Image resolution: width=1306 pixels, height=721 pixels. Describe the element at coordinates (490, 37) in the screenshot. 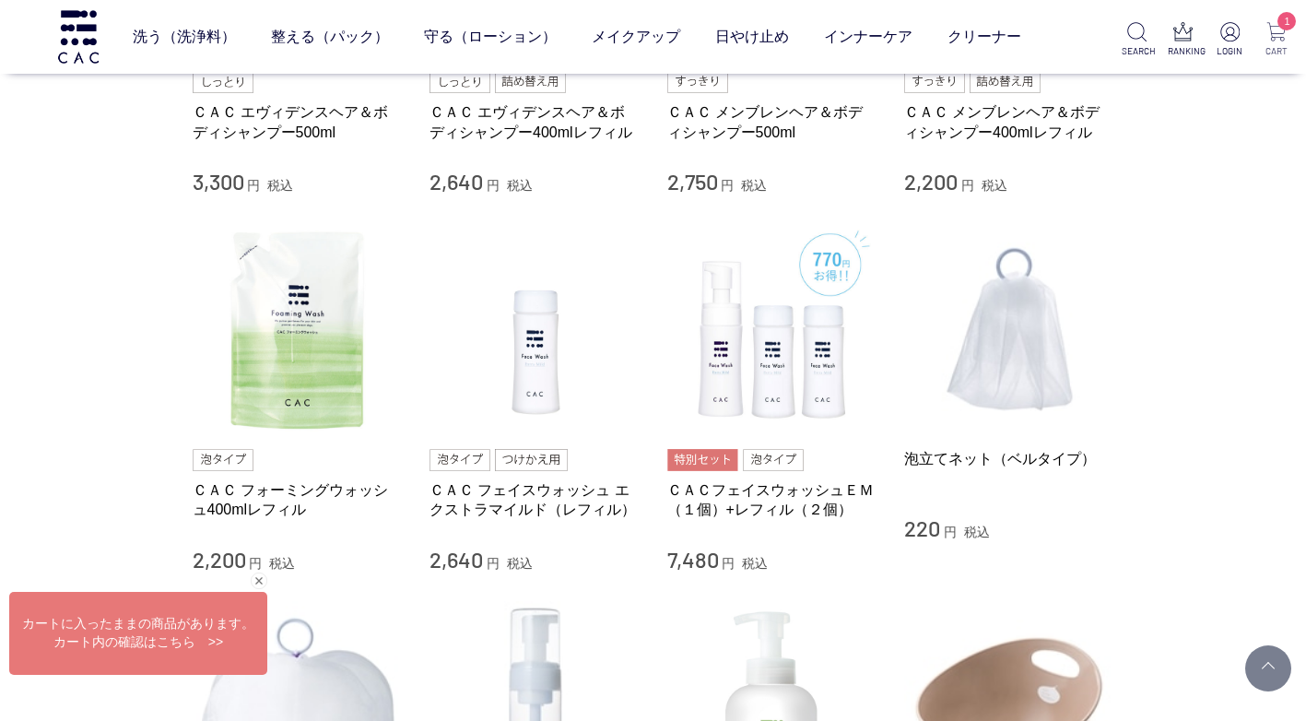

I see `a: 守る（ローション）` at that location.